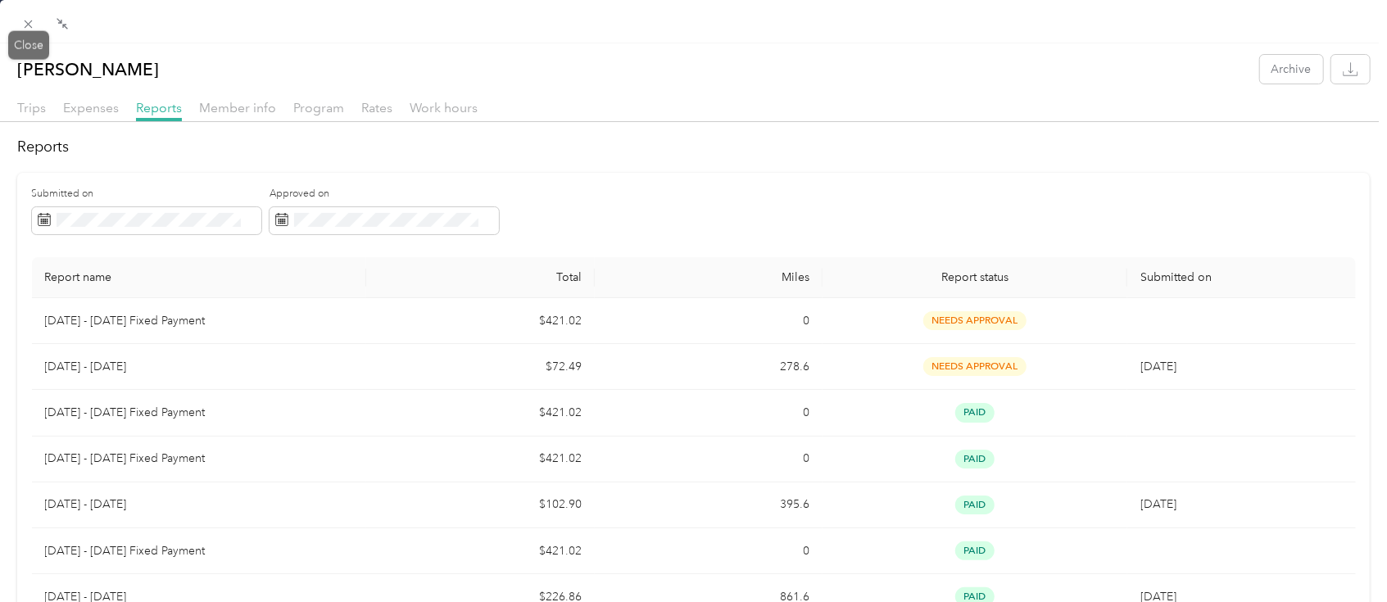 Image resolution: width=1387 pixels, height=602 pixels. I want to click on button: Archive, so click(1291, 69).